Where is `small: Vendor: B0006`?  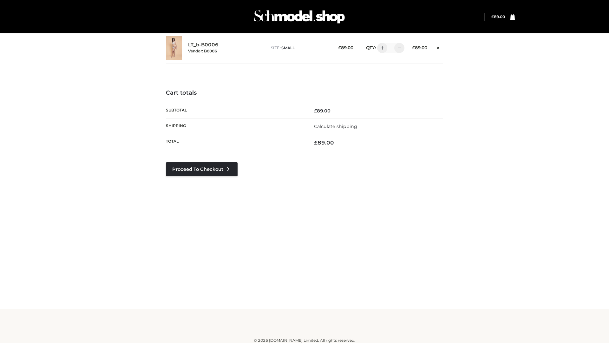
small: Vendor: B0006 is located at coordinates (202, 51).